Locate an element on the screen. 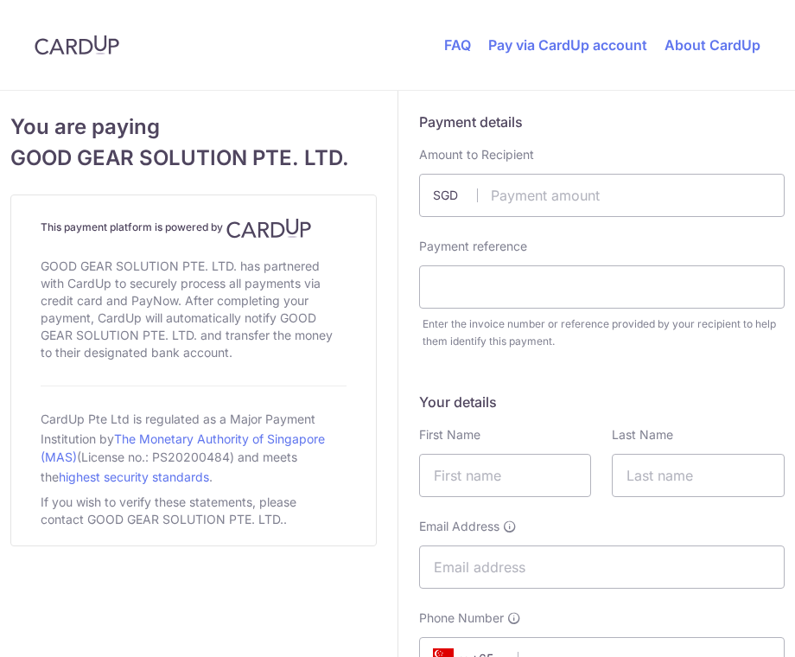 This screenshot has height=657, width=795. span: Email Address is located at coordinates (459, 526).